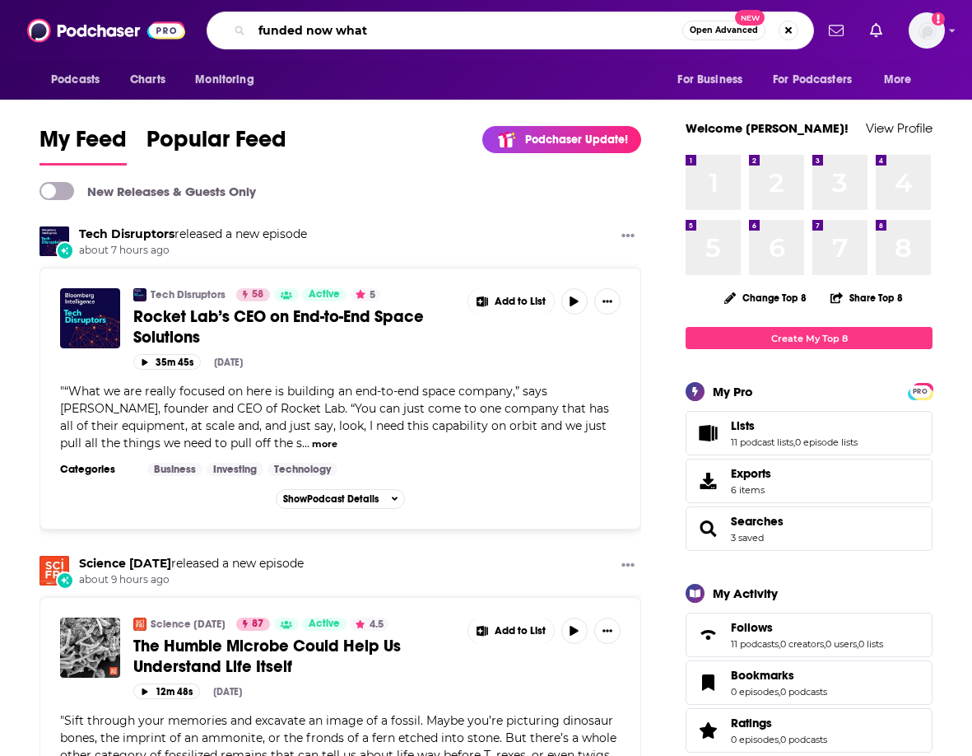 The height and width of the screenshot is (756, 972). What do you see at coordinates (175, 469) in the screenshot?
I see `a: Business` at bounding box center [175, 469].